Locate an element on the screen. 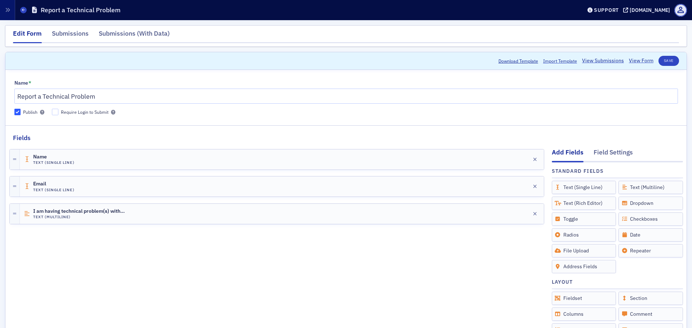 This screenshot has height=328, width=692. div: Name is located at coordinates (21, 83).